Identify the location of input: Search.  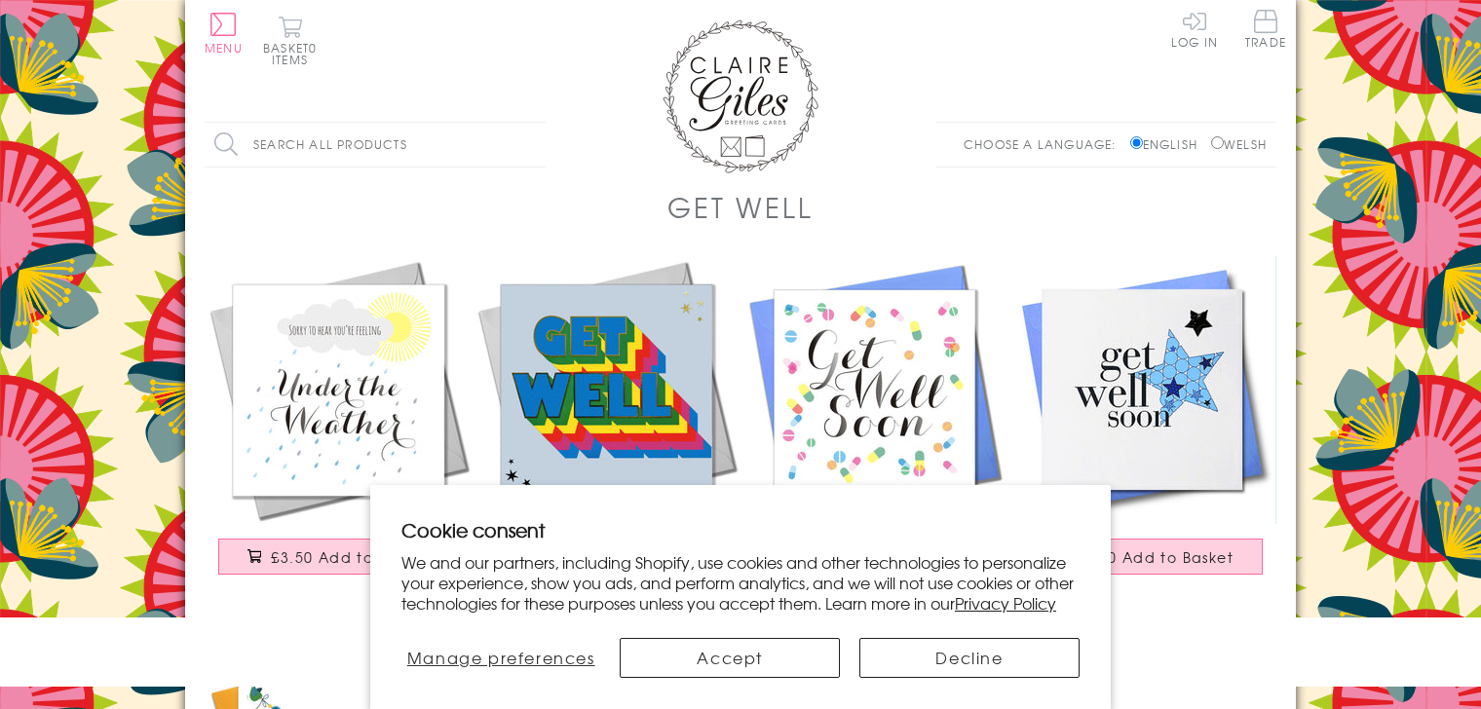
(536, 144).